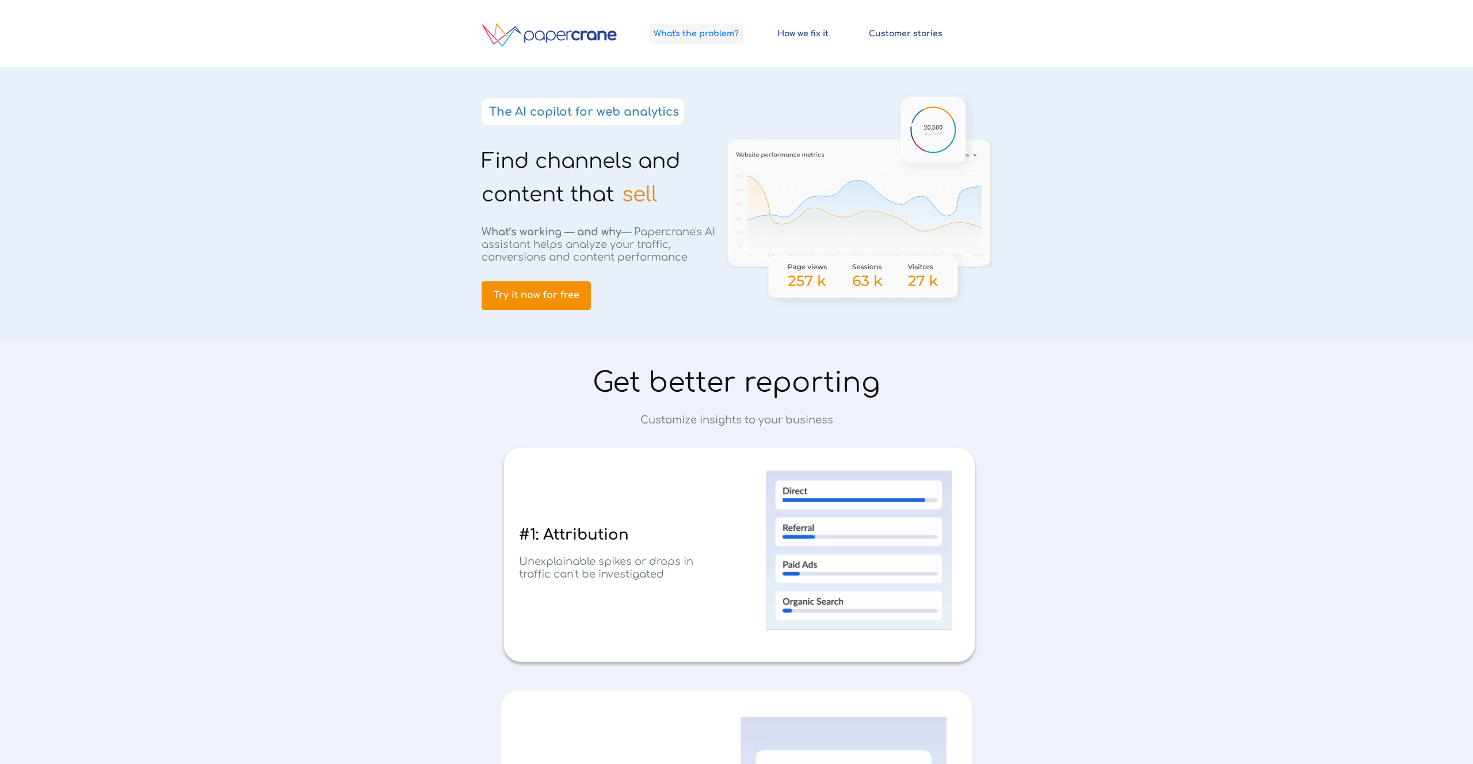 The width and height of the screenshot is (1473, 764). What do you see at coordinates (803, 33) in the screenshot?
I see `span: How we fix it` at bounding box center [803, 33].